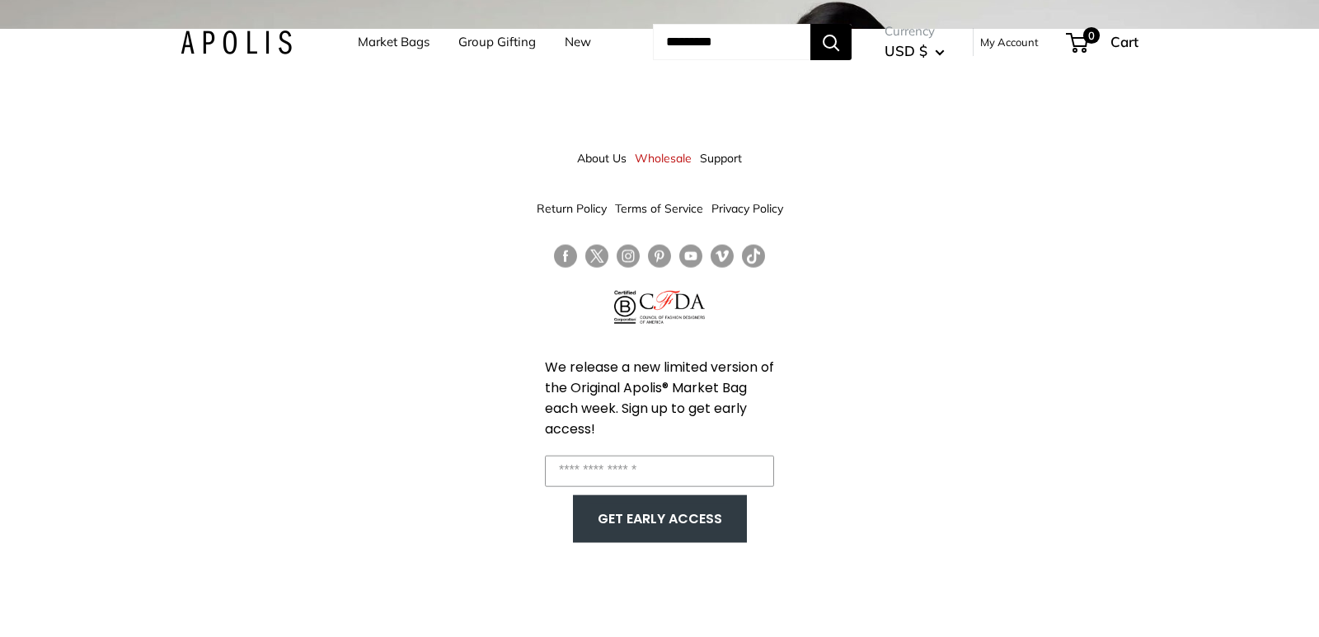  I want to click on span: We release a new limited version of the Original Apolis® Market Bag each week. Sign up to get ear..., so click(660, 397).